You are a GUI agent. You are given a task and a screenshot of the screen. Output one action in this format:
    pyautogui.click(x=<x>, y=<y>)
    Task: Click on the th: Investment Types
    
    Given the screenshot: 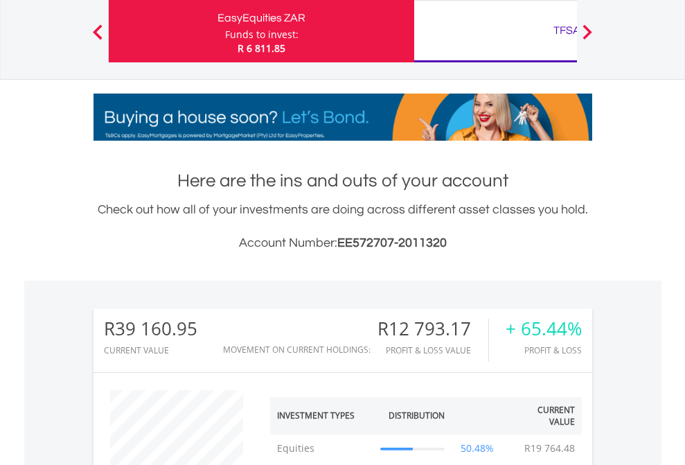 What is the action you would take?
    pyautogui.click(x=322, y=416)
    